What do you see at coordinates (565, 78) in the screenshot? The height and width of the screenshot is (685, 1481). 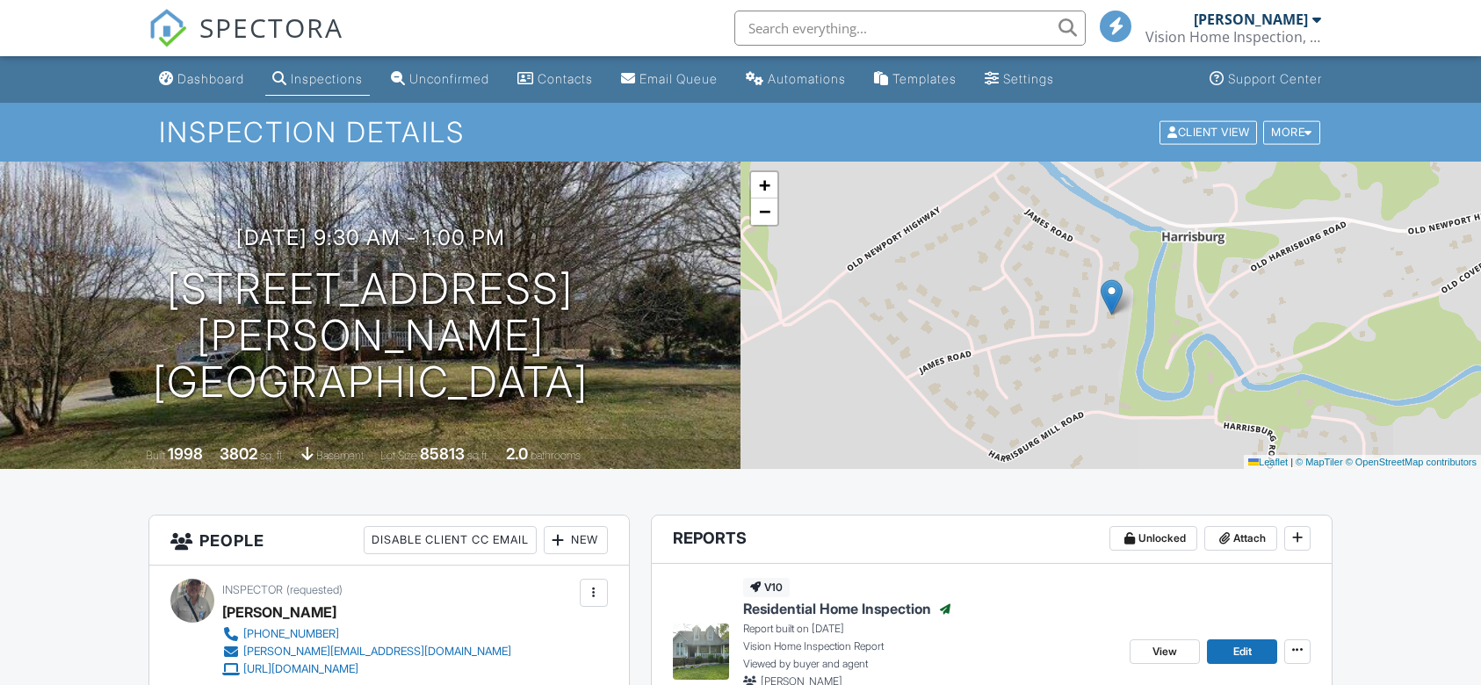 I see `div: Contacts` at bounding box center [565, 78].